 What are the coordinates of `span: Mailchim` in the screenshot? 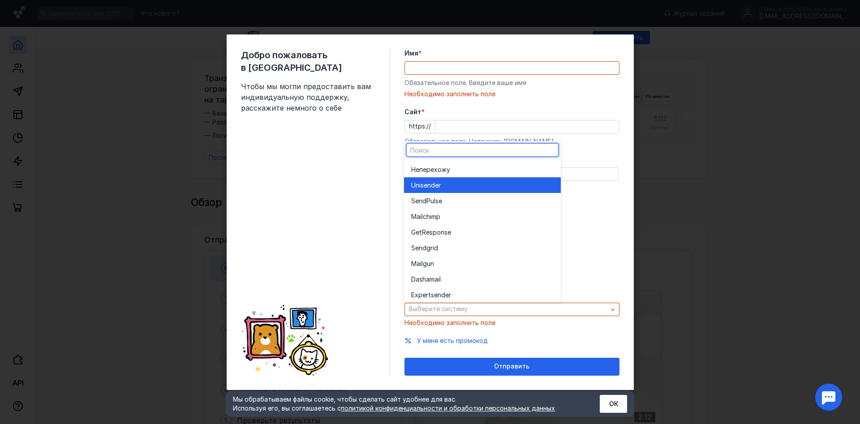 It's located at (424, 217).